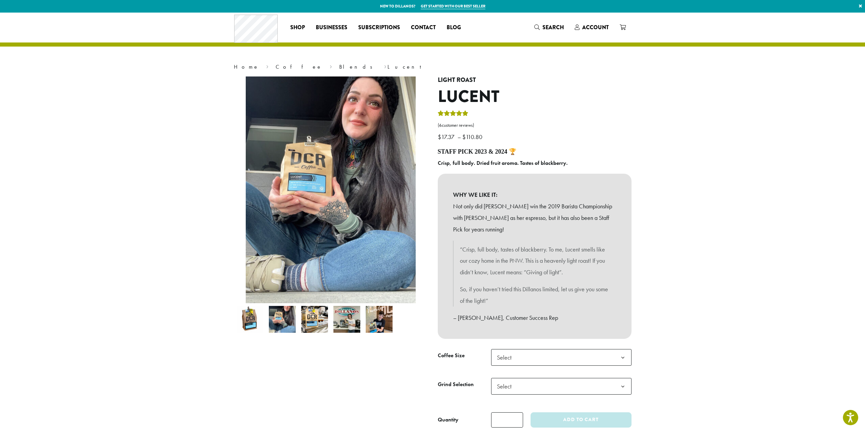  Describe the element at coordinates (454, 28) in the screenshot. I see `span: Blog` at that location.